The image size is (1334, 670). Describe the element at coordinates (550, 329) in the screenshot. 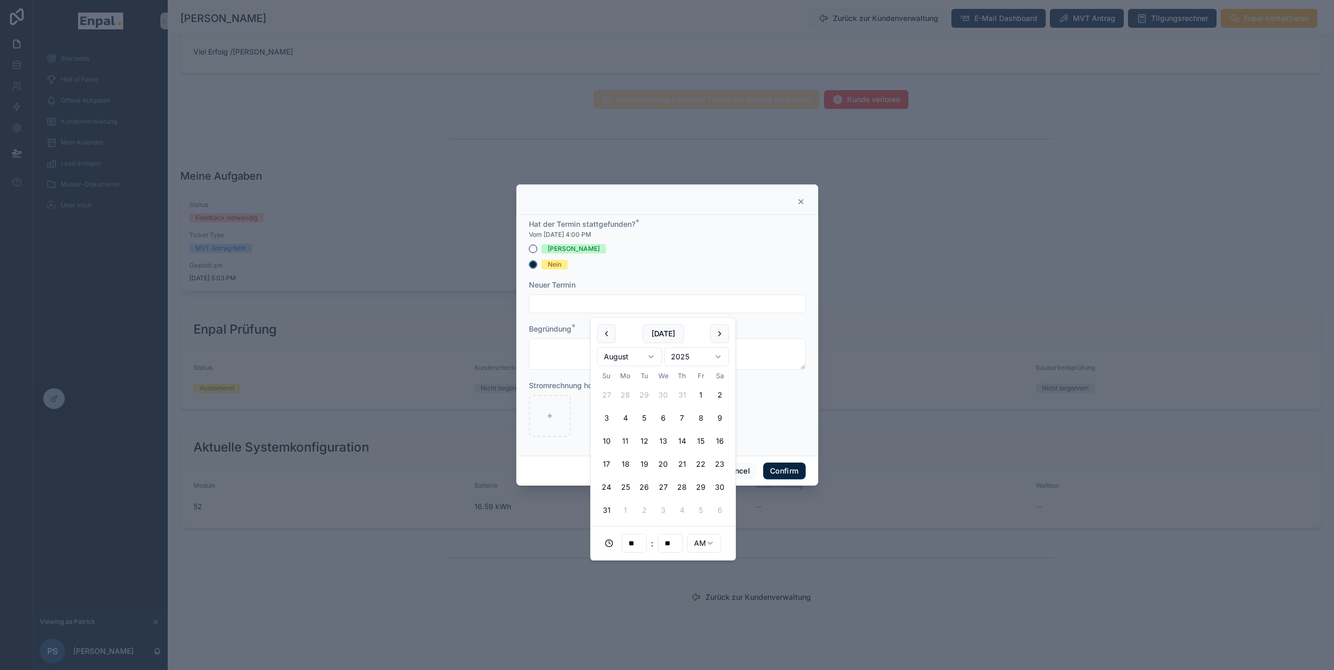

I see `span: Begründung` at that location.